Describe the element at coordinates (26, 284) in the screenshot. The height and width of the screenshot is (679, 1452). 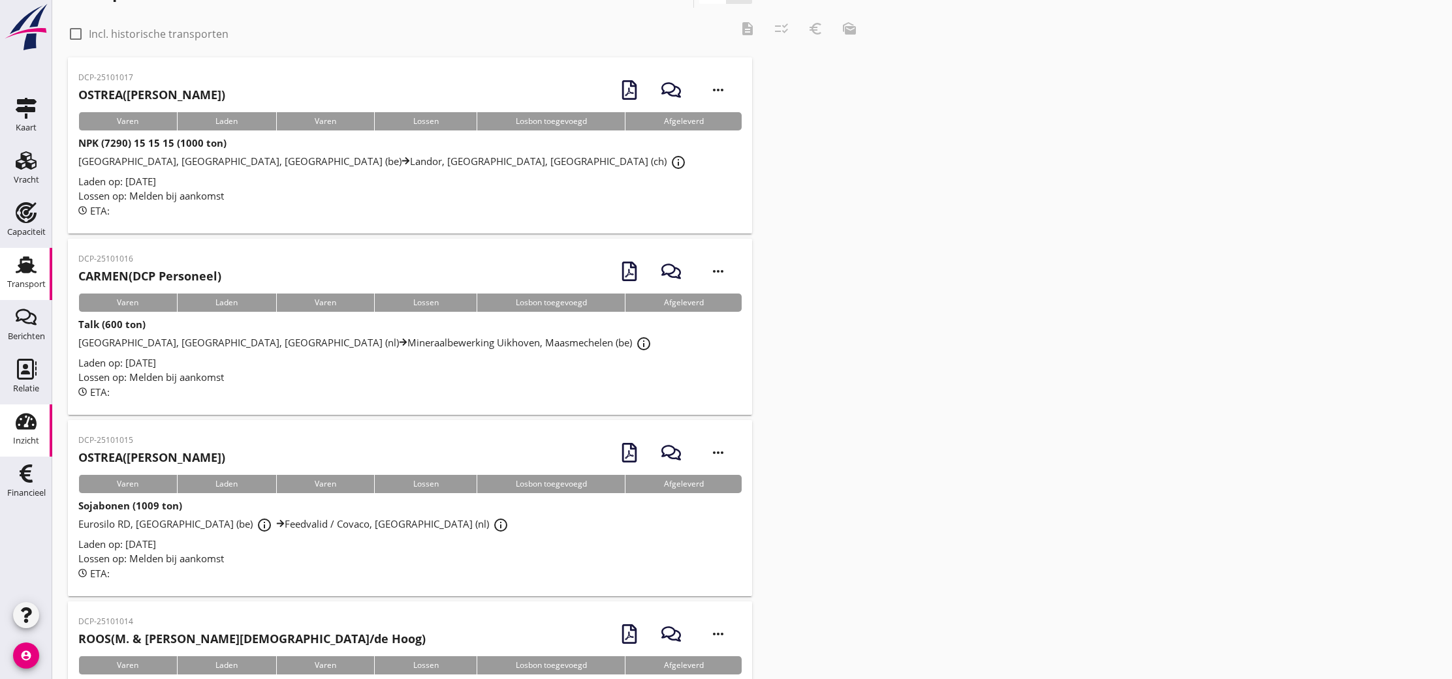
I see `div: Transport` at that location.